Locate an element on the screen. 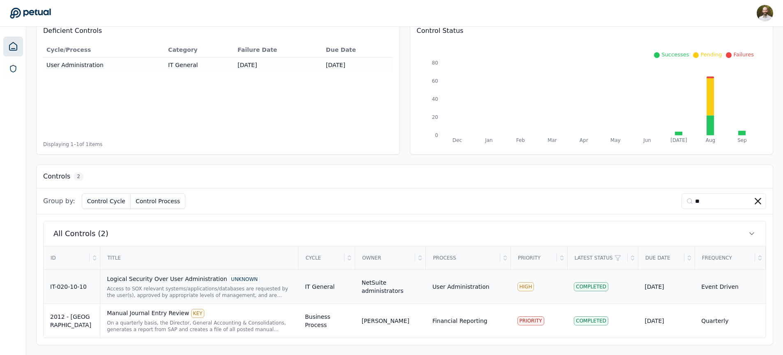  div: User Administration is located at coordinates (461, 287).